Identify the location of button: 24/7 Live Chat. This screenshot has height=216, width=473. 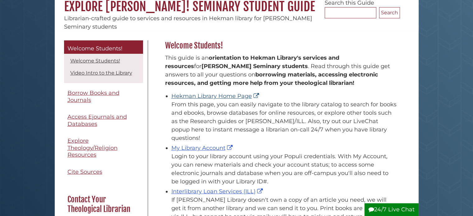
(392, 210).